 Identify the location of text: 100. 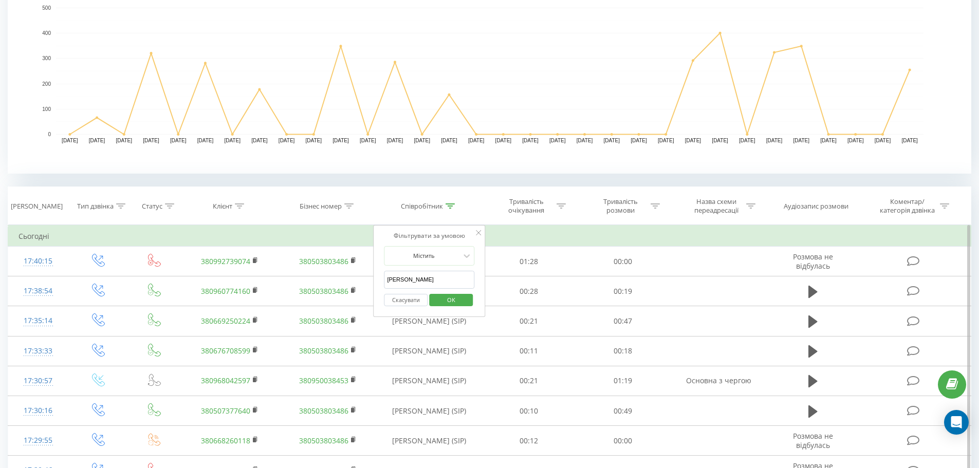
(46, 109).